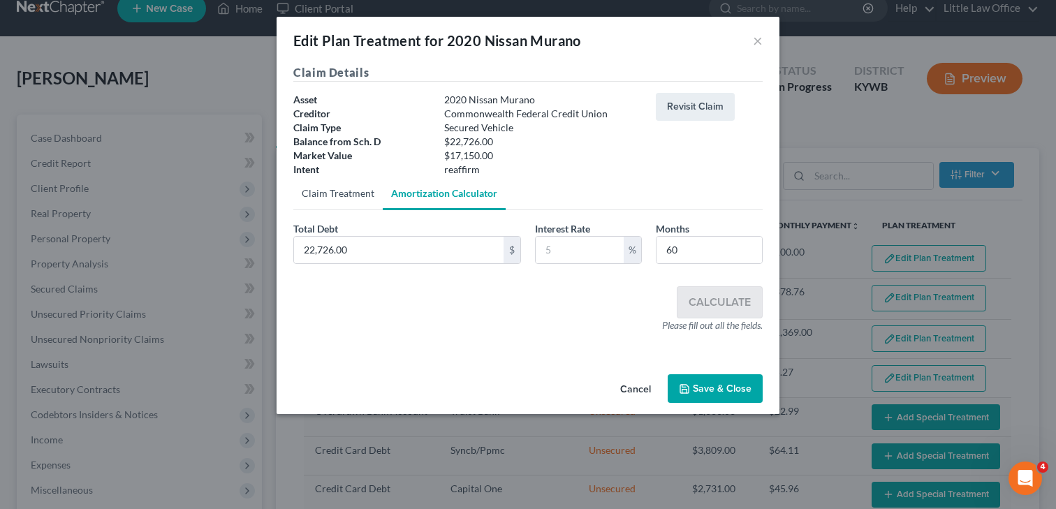  I want to click on input: 60, so click(709, 250).